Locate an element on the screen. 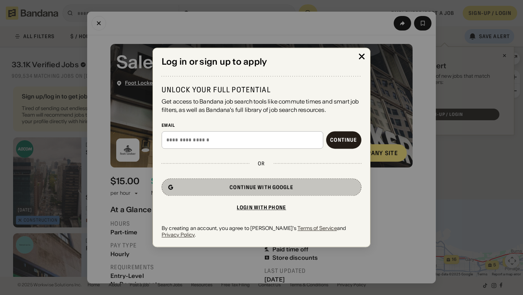 The image size is (523, 295). div: Continue with Google is located at coordinates (261, 187).